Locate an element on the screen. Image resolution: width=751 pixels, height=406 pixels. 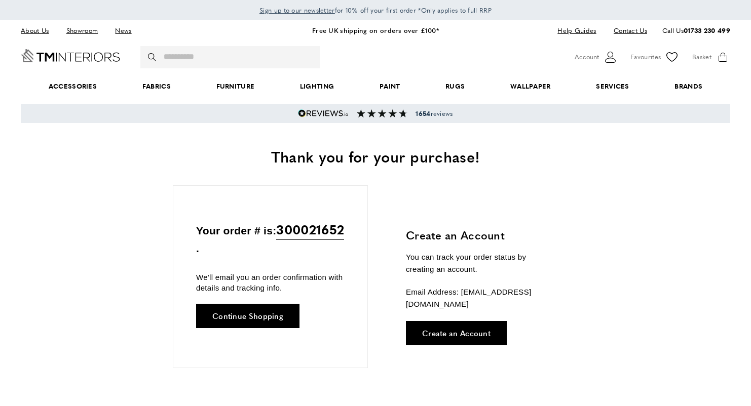
a: Services is located at coordinates (613, 86).